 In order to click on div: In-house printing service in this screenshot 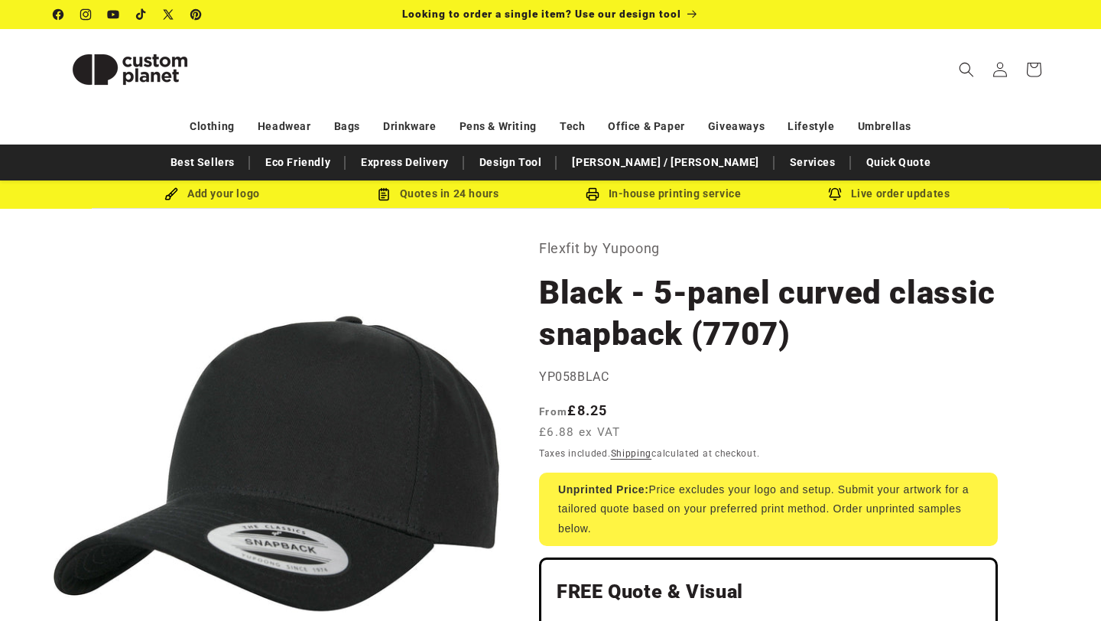, I will do `click(663, 193)`.